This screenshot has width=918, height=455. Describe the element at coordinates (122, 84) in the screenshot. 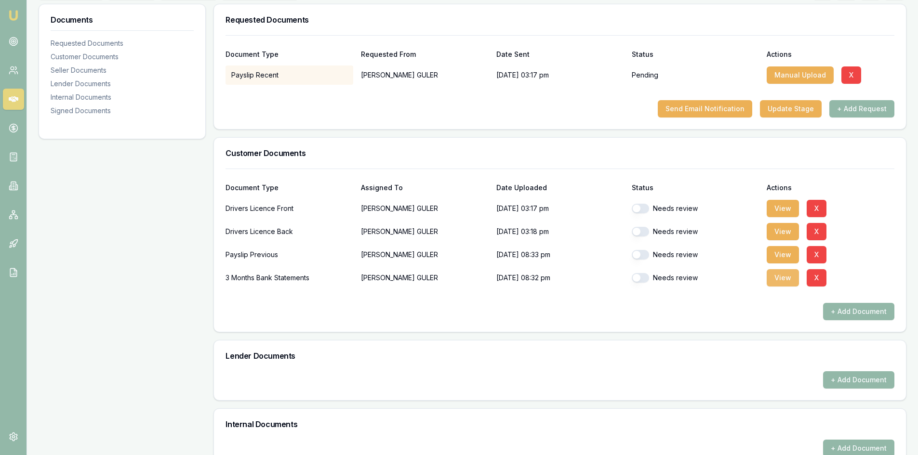

I see `div: Lender Documents` at that location.